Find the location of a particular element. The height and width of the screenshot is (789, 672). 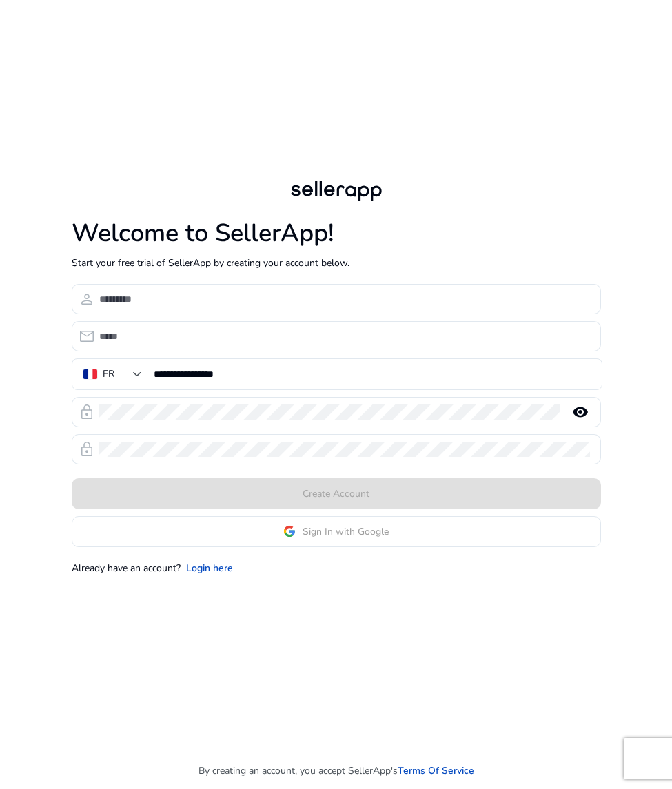

span: email is located at coordinates (87, 336).